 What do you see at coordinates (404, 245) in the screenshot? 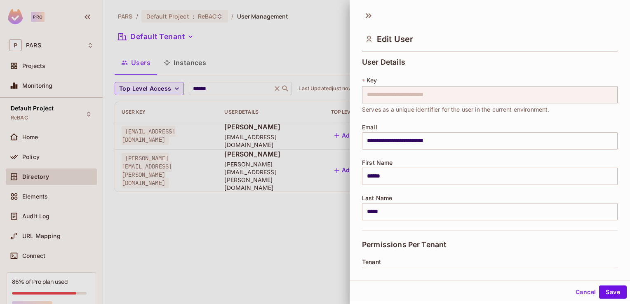
I see `span: Permissions Per Tenant` at bounding box center [404, 245].